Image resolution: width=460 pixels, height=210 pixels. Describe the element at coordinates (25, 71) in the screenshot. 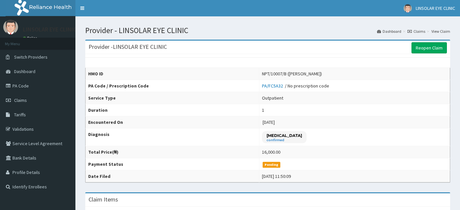

I see `span: Dashboard` at that location.